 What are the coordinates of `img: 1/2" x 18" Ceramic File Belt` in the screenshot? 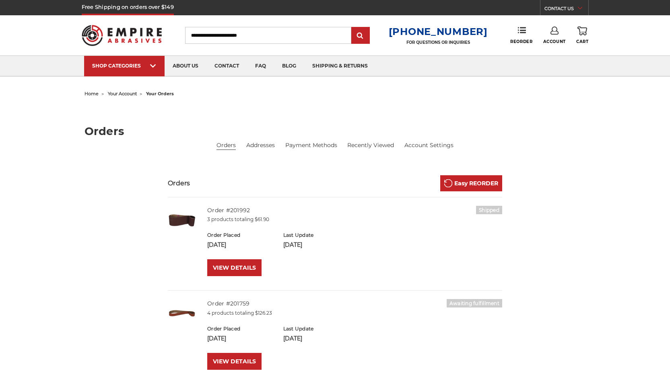 It's located at (182, 313).